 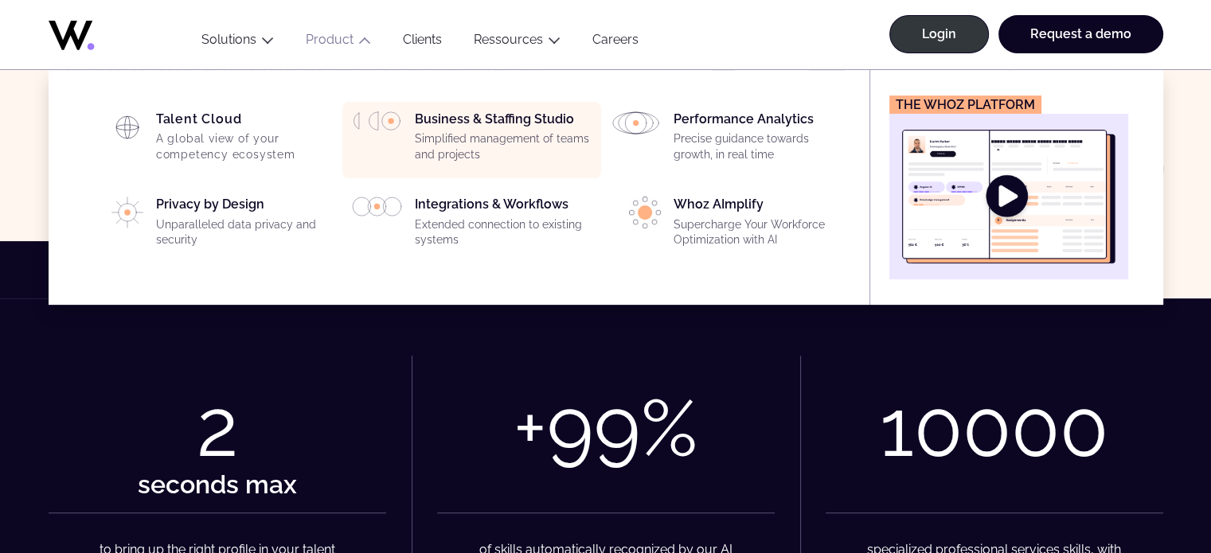 I want to click on p: Precise guidance towards growth, in real time, so click(x=762, y=146).